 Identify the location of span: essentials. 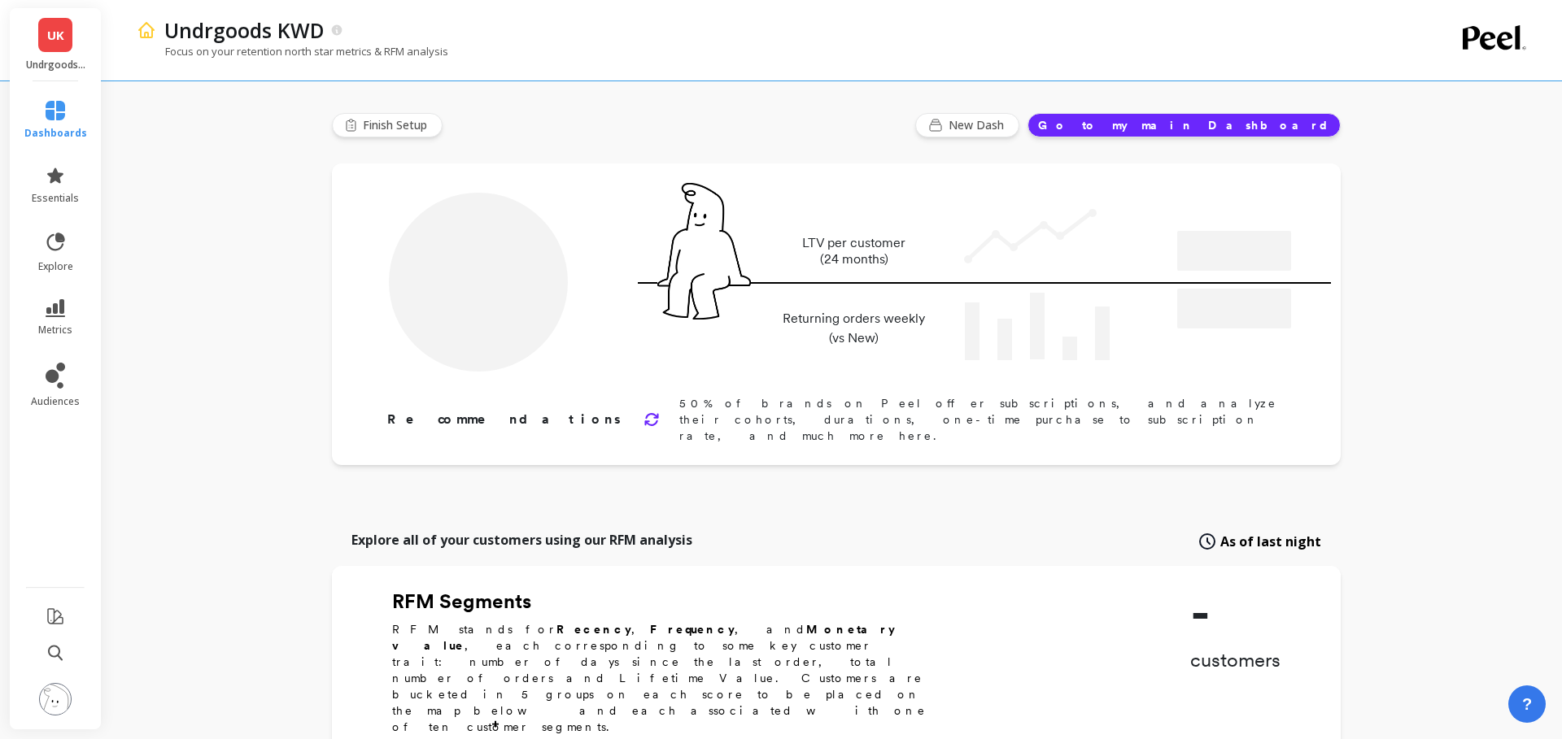
(55, 198).